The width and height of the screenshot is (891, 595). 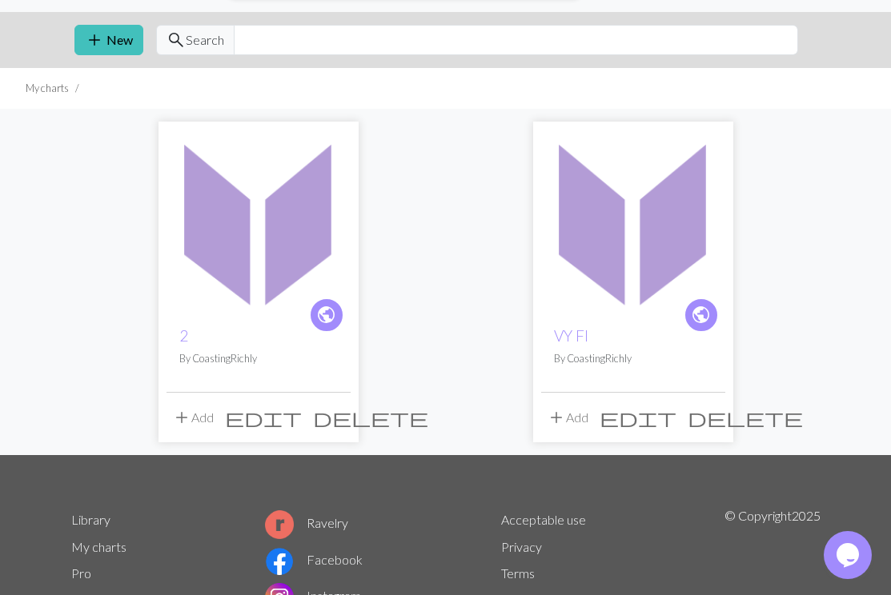 I want to click on a: Terms, so click(x=518, y=573).